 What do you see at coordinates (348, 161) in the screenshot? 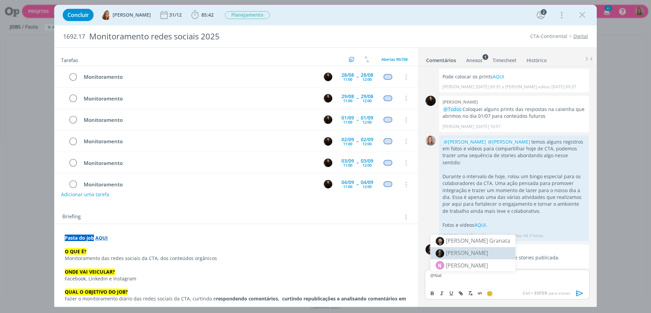
I see `div: 03/09` at bounding box center [348, 161].